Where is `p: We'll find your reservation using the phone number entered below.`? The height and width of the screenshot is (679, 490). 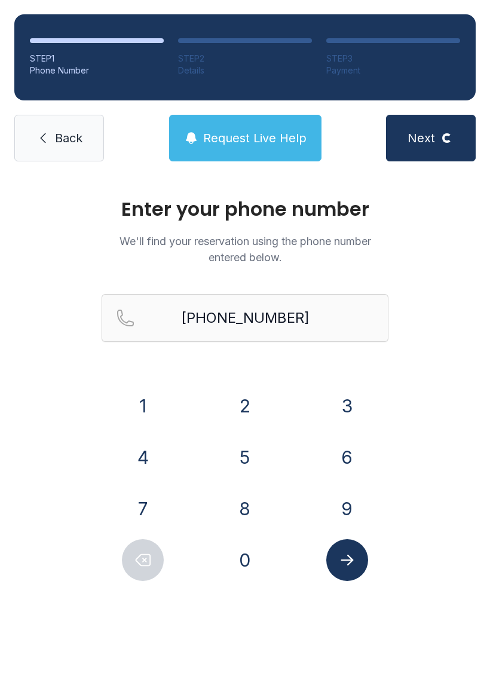
p: We'll find your reservation using the phone number entered below. is located at coordinates (245, 249).